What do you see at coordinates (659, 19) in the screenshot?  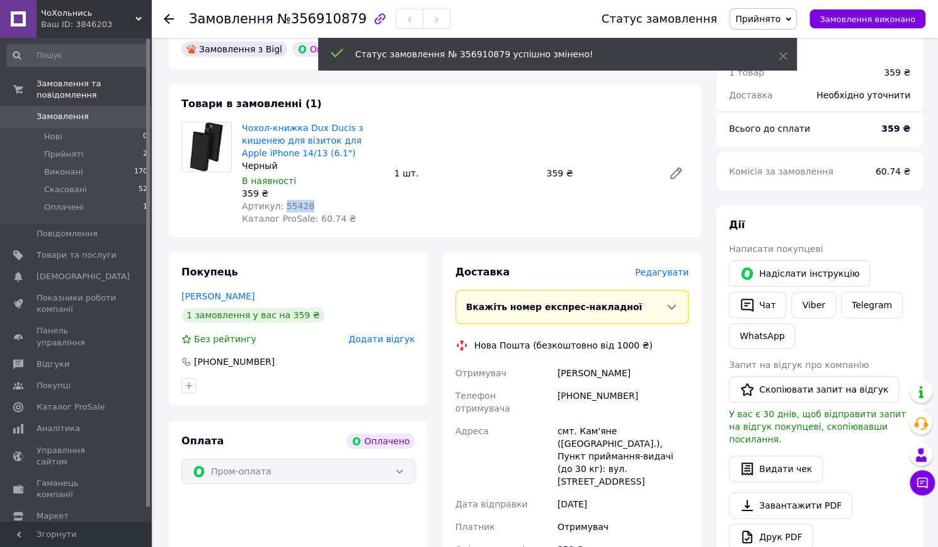 I see `div: Статус замовлення` at bounding box center [659, 19].